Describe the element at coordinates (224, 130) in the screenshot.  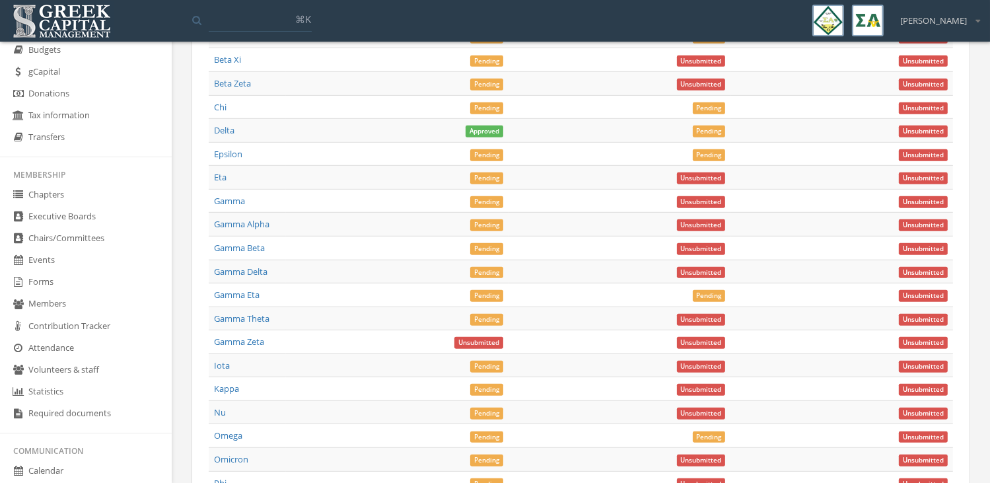
I see `a: Delta` at that location.